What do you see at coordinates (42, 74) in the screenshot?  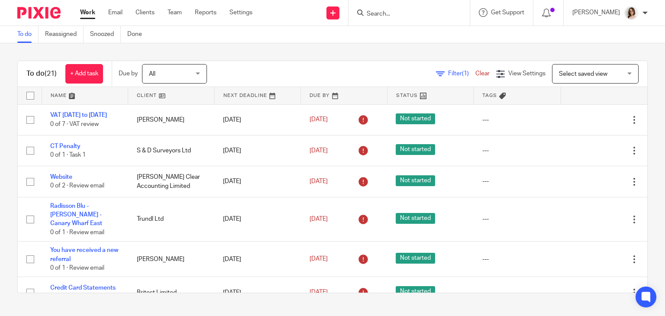 I see `h1: To do` at bounding box center [42, 74].